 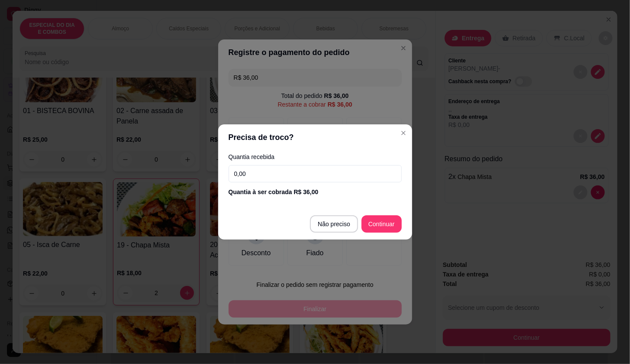 I want to click on label: Quantia recebida, so click(x=315, y=157).